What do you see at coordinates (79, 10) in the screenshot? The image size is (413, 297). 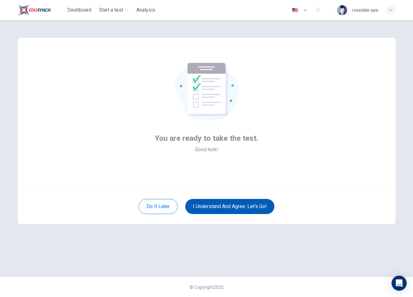 I see `span: Dashboard` at bounding box center [79, 10].